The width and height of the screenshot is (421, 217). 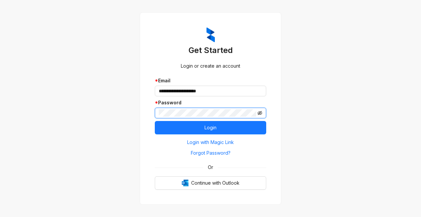 I want to click on img: Outlook, so click(x=185, y=183).